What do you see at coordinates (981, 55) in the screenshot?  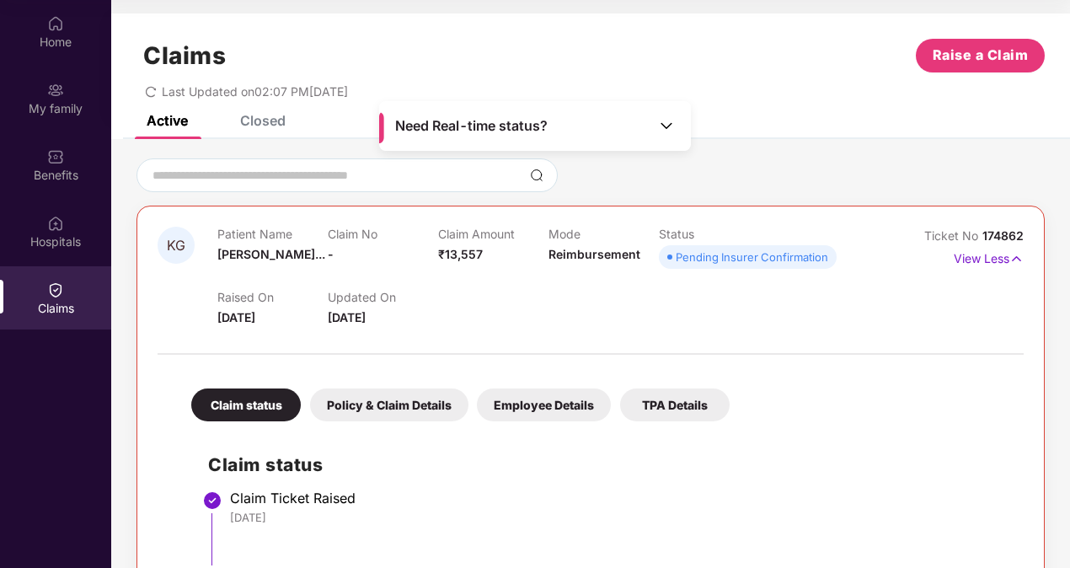 I see `span: Raise a Claim` at bounding box center [981, 55].